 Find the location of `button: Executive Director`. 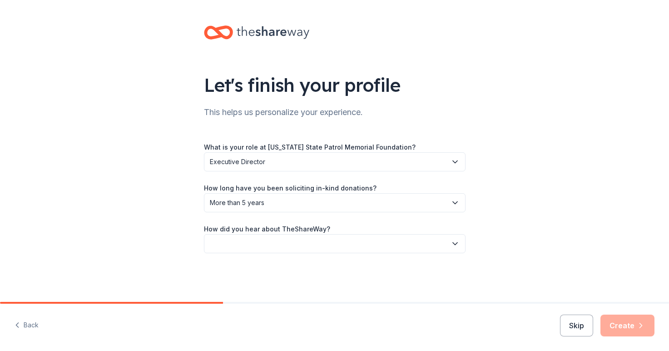

button: Executive Director is located at coordinates (335, 162).